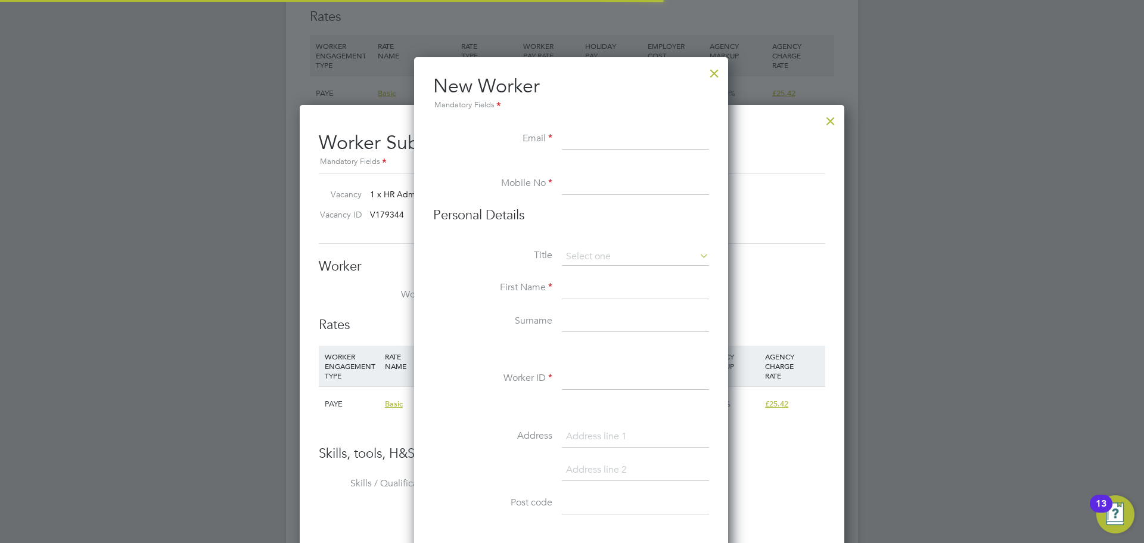 The image size is (1144, 543). I want to click on label: Worker, so click(378, 294).